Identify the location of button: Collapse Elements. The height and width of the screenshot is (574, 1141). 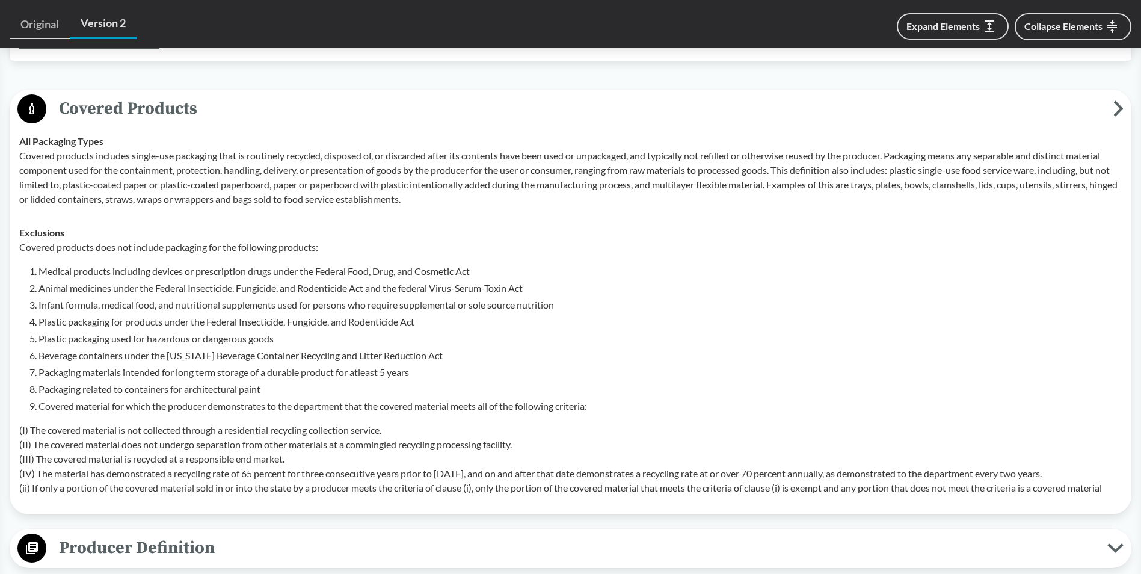
(1073, 26).